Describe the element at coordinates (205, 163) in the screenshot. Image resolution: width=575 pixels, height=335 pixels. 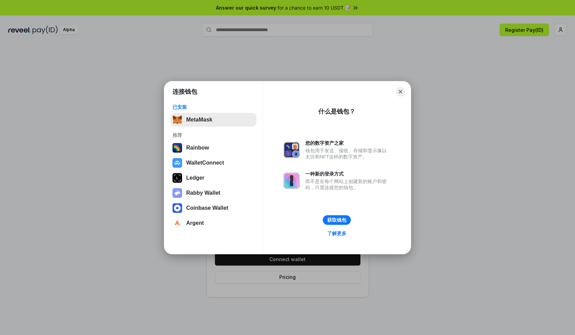
I see `div: WalletConnect` at that location.